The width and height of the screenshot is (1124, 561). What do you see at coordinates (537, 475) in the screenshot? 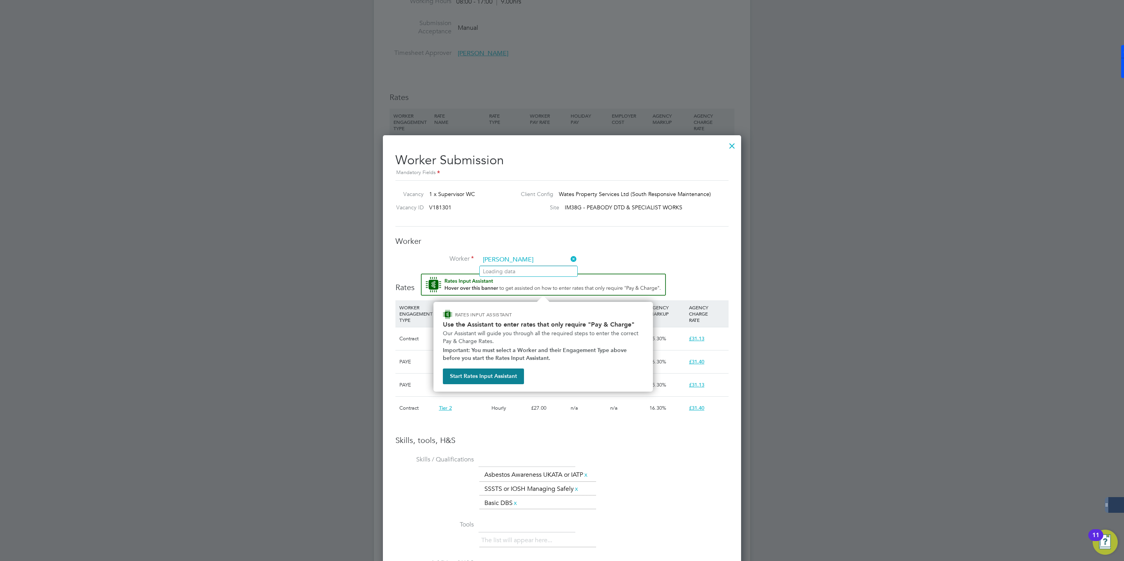
I see `li: Asbestos Awareness UKATA or IATP` at bounding box center [537, 475].